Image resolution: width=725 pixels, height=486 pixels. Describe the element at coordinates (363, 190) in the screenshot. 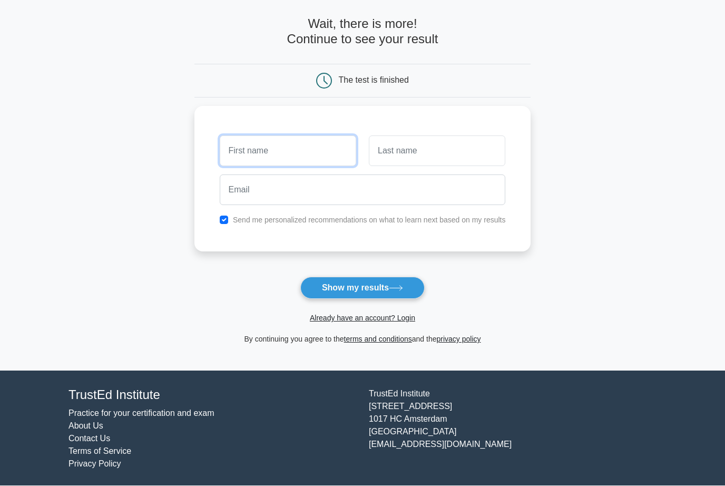

I see `input: Email` at that location.